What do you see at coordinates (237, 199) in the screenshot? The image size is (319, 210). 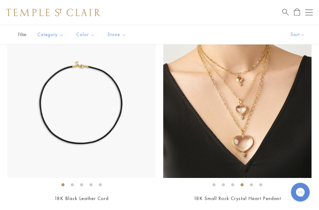 I see `a: 18K Small Rock Crystal Heart Pendant` at bounding box center [237, 199].